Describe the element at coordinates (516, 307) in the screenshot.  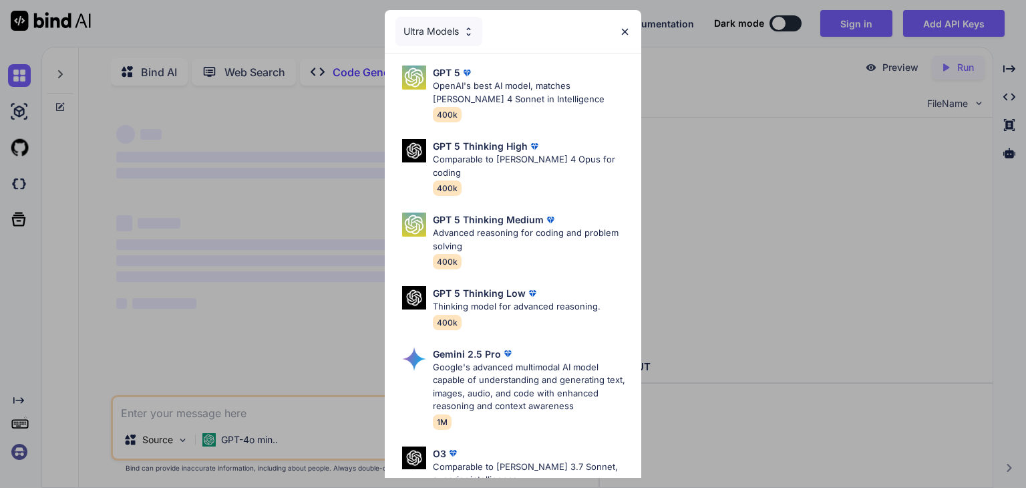
I see `p: Thinking model for advanced reasoning.` at that location.